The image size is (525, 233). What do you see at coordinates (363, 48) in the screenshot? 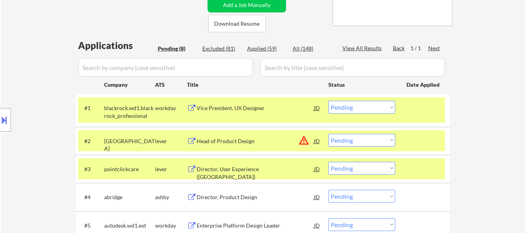
I see `div: View All Results` at bounding box center [363, 48].